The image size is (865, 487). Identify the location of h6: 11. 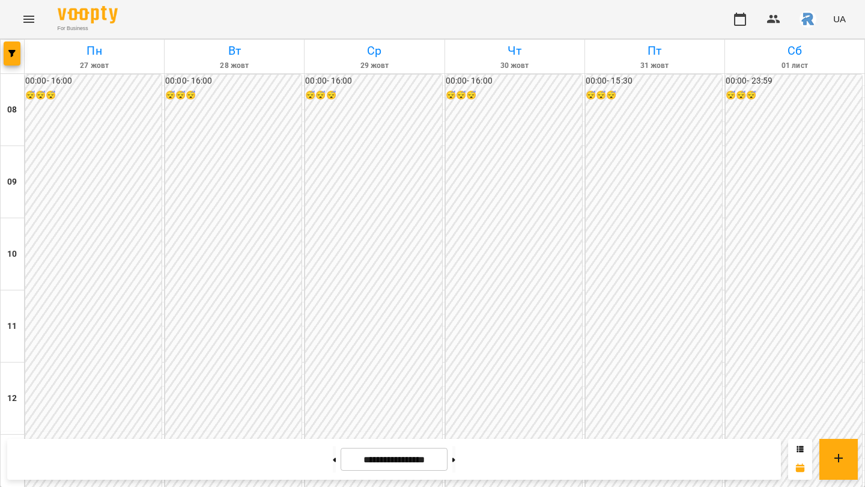
(12, 326).